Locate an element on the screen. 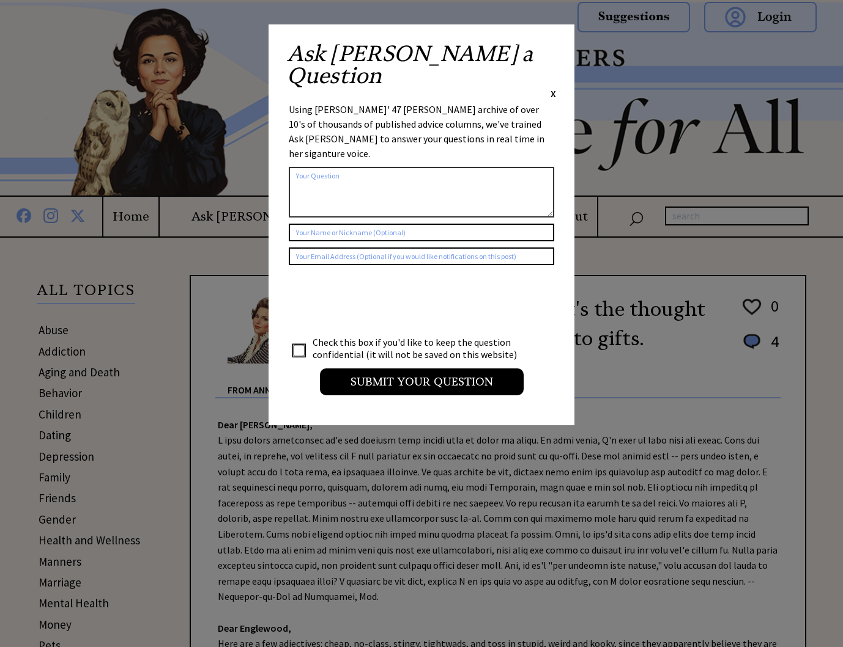 This screenshot has width=843, height=647. span: X is located at coordinates (553, 94).